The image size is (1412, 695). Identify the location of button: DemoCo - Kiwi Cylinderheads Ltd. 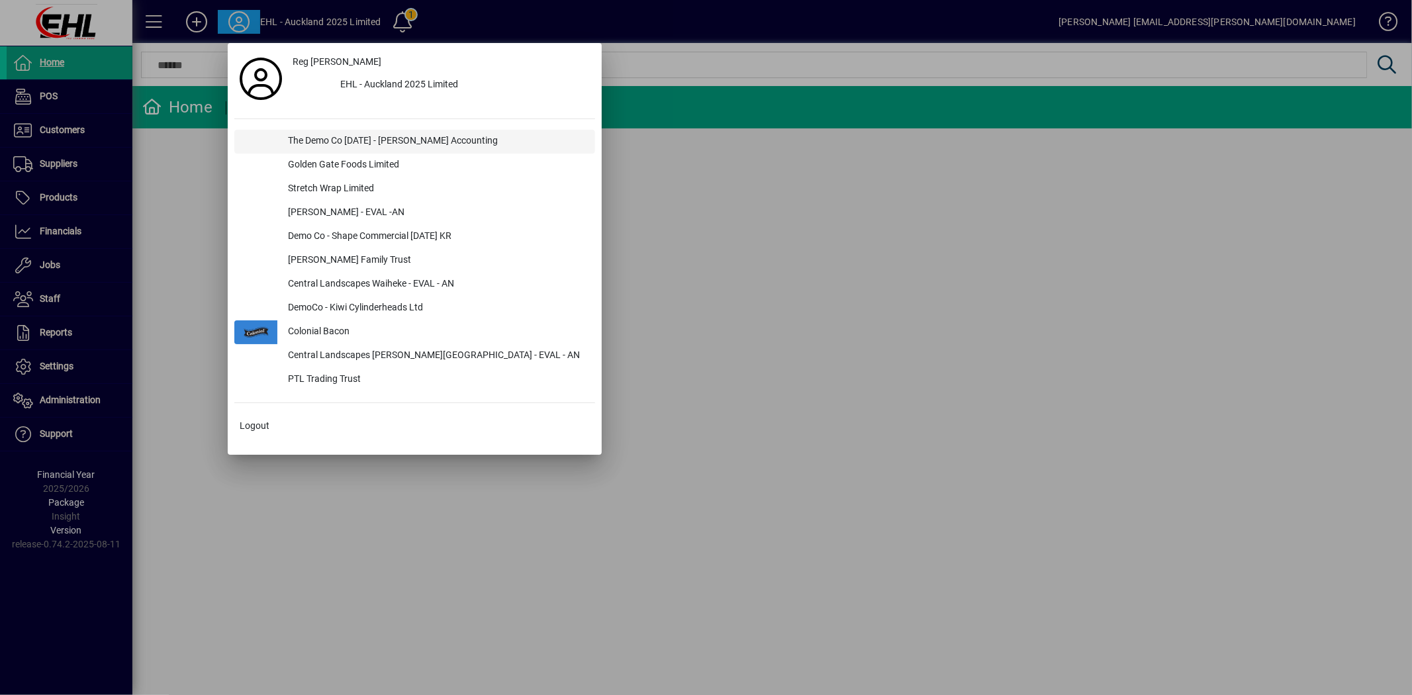
(415, 309).